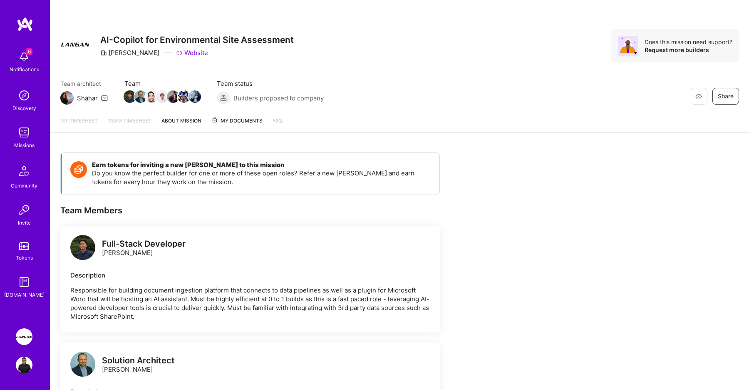 The image size is (749, 390). Describe the element at coordinates (699, 96) in the screenshot. I see `i: icon EyeClosed` at that location.